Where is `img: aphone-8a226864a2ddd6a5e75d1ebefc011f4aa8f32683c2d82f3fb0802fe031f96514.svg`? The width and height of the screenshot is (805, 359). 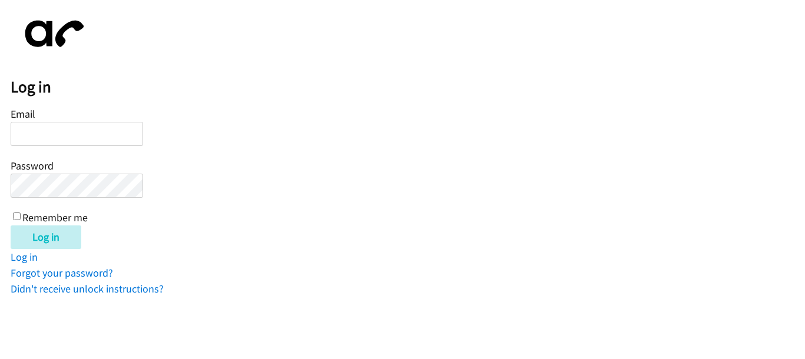
img: aphone-8a226864a2ddd6a5e75d1ebefc011f4aa8f32683c2d82f3fb0802fe031f96514.svg is located at coordinates (52, 34).